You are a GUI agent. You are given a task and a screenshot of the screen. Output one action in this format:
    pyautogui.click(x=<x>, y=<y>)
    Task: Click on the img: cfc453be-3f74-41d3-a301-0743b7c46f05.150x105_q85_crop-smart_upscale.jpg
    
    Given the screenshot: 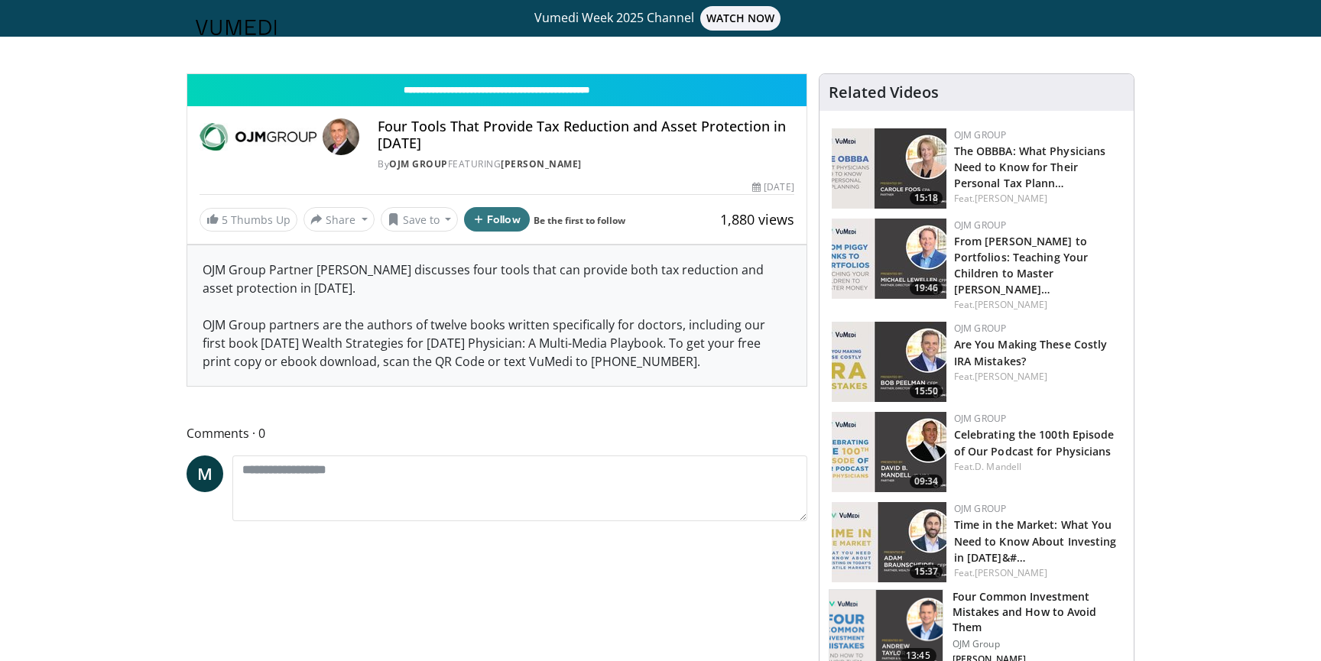 What is the action you would take?
    pyautogui.click(x=889, y=542)
    